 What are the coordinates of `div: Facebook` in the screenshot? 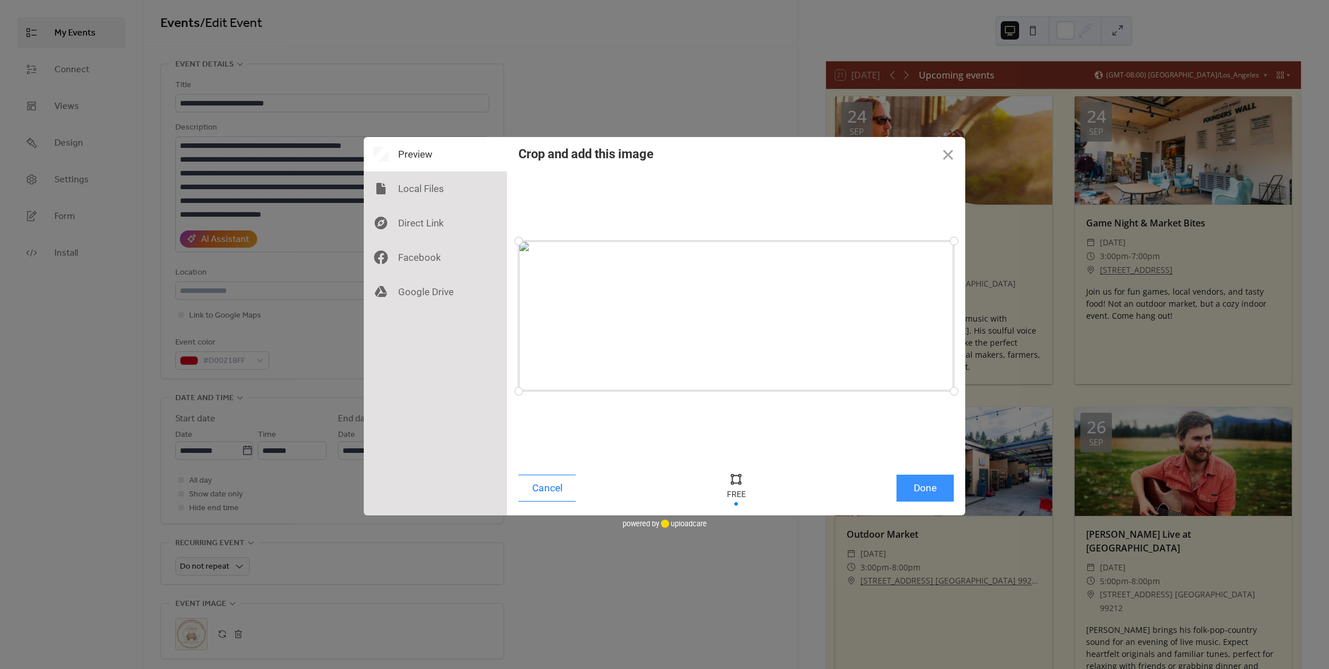 It's located at (435, 257).